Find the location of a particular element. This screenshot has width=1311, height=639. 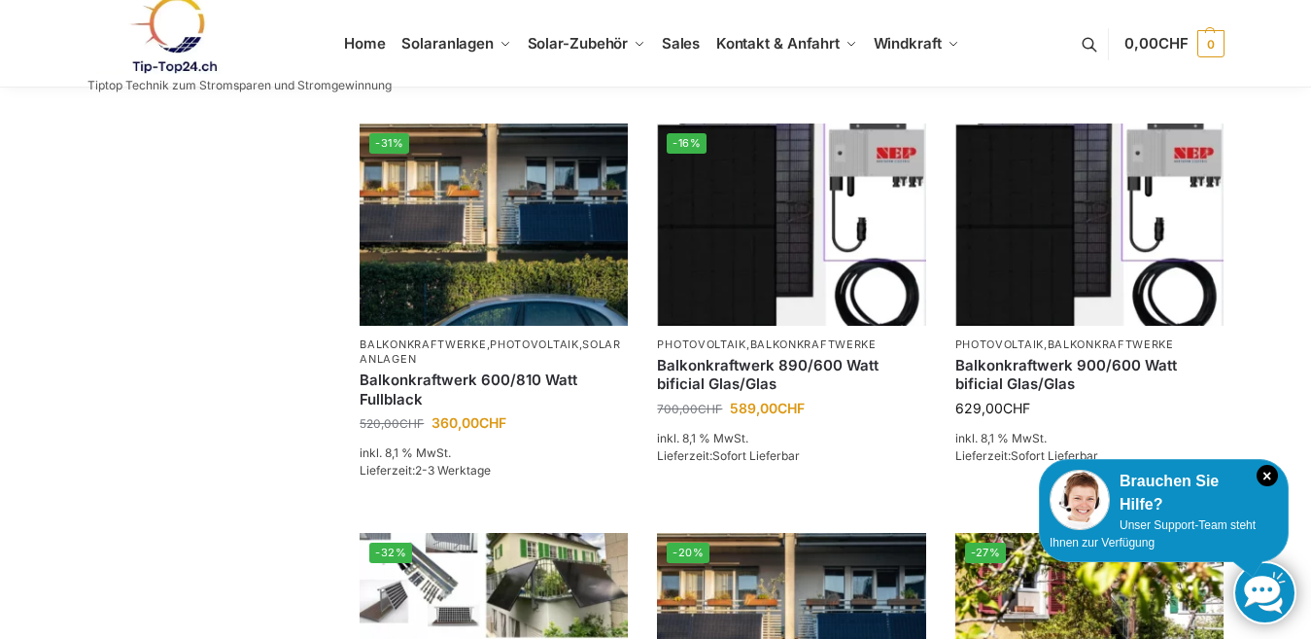

a: -31%2 Balkonkraftwerke is located at coordinates (494, 224).